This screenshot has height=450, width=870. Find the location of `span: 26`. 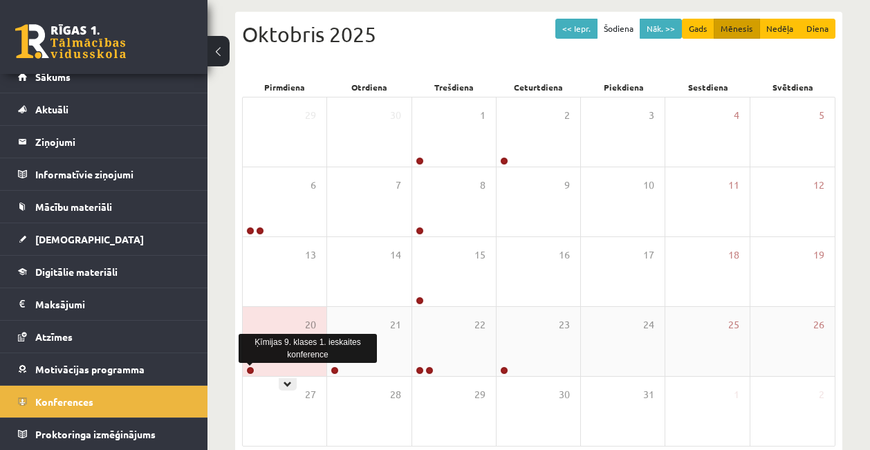

span: 26 is located at coordinates (819, 325).